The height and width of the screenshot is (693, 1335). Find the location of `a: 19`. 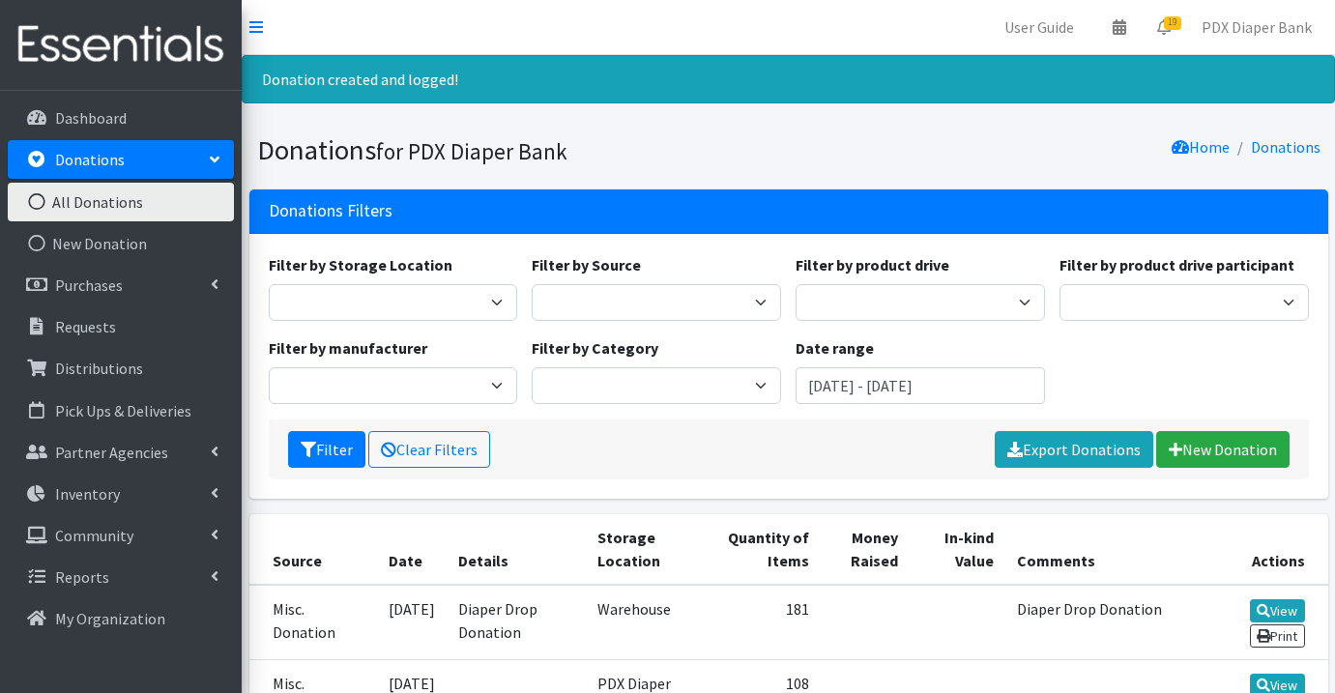

a: 19 is located at coordinates (1164, 27).